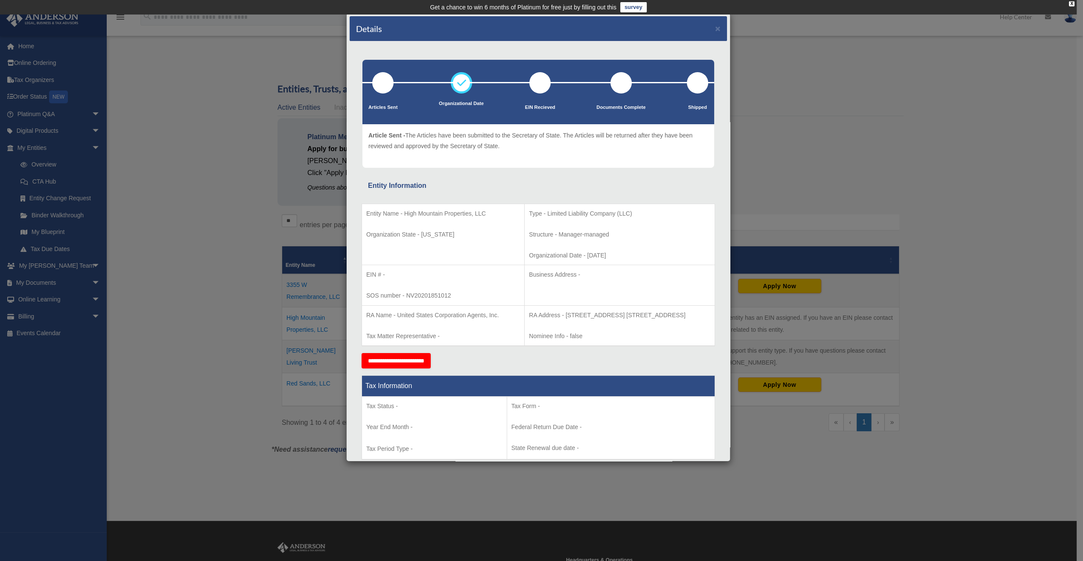  What do you see at coordinates (523, 7) in the screenshot?
I see `div: Get a chance to win 6 months of Platinum for free just by filling out this` at bounding box center [523, 7].